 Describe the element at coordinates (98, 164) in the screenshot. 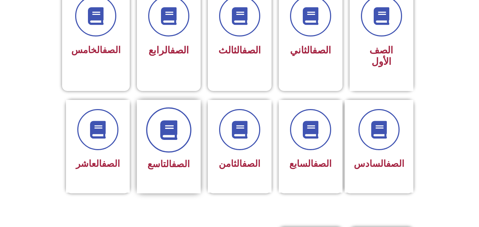

I see `span: العاشر` at that location.